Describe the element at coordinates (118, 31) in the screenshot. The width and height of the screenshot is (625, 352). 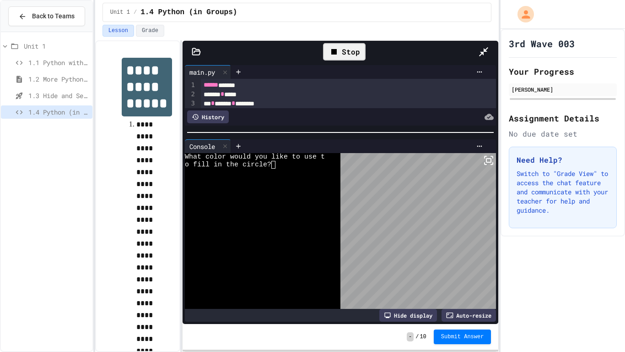
I see `button: Lesson` at that location.